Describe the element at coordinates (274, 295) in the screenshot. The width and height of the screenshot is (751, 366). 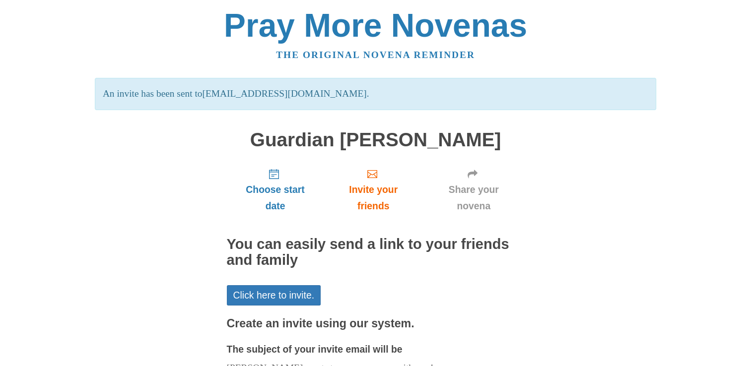
I see `a: Click here to invite.` at that location.